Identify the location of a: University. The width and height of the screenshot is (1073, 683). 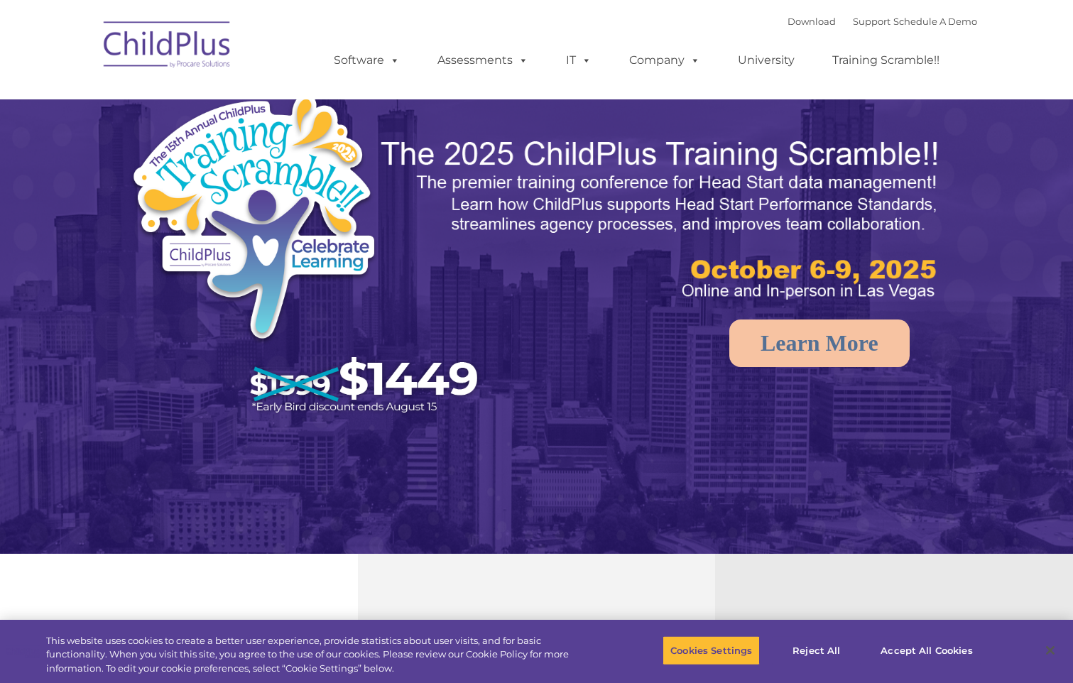
(766, 60).